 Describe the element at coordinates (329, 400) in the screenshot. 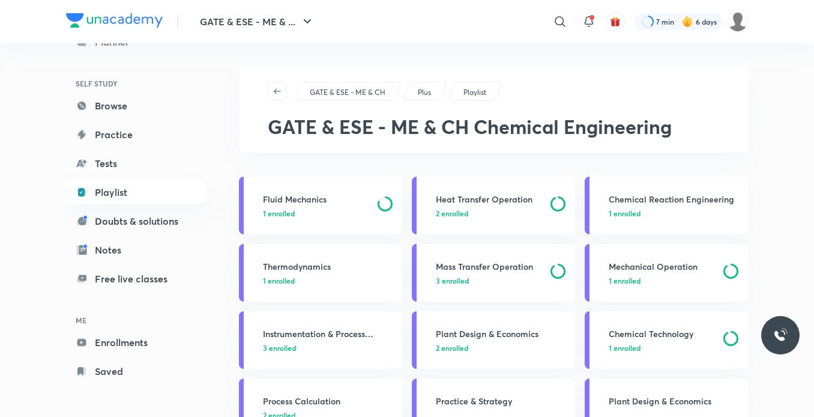

I see `h3: Process Calculation` at that location.